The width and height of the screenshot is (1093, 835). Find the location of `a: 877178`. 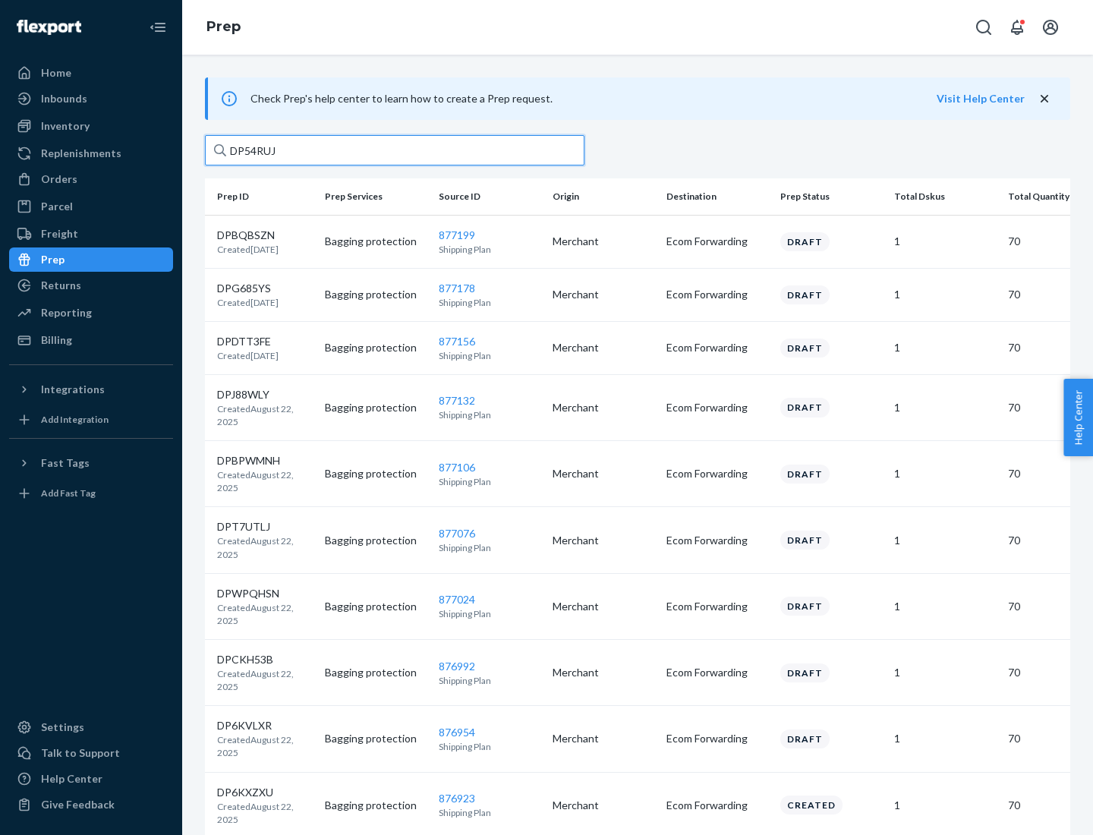

a: 877178 is located at coordinates (457, 288).